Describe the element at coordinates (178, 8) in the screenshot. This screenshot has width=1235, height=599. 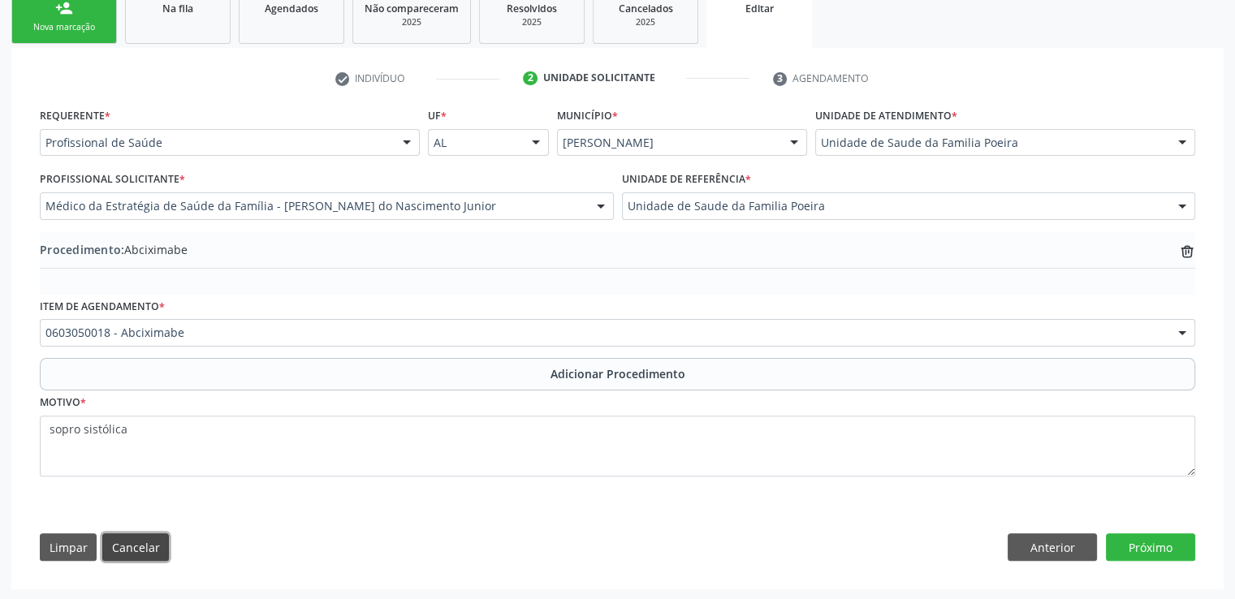
I see `span: Na fila` at that location.